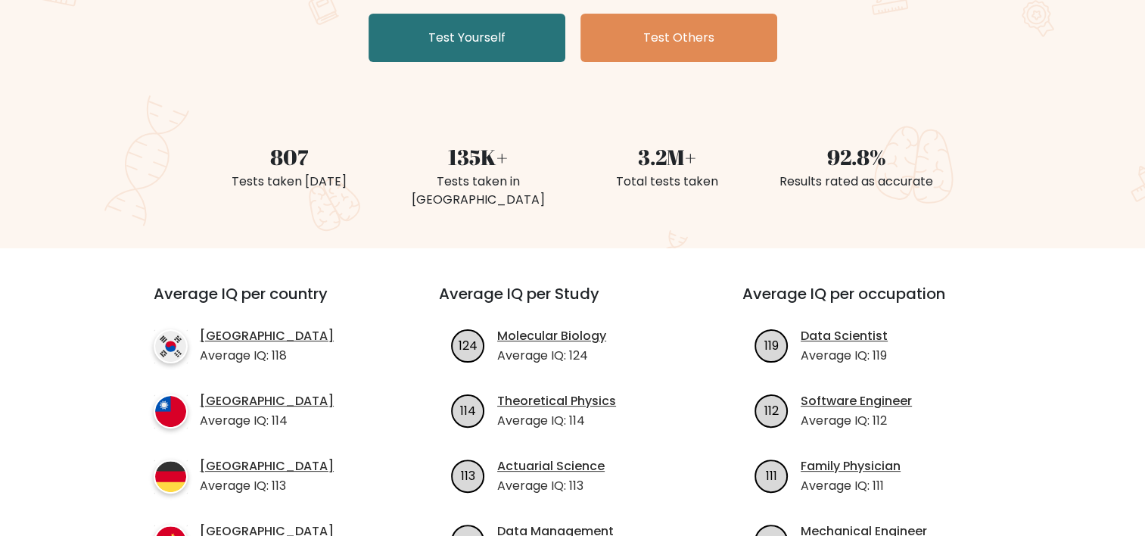  Describe the element at coordinates (269, 303) in the screenshot. I see `h3: Average IQ per country` at that location.